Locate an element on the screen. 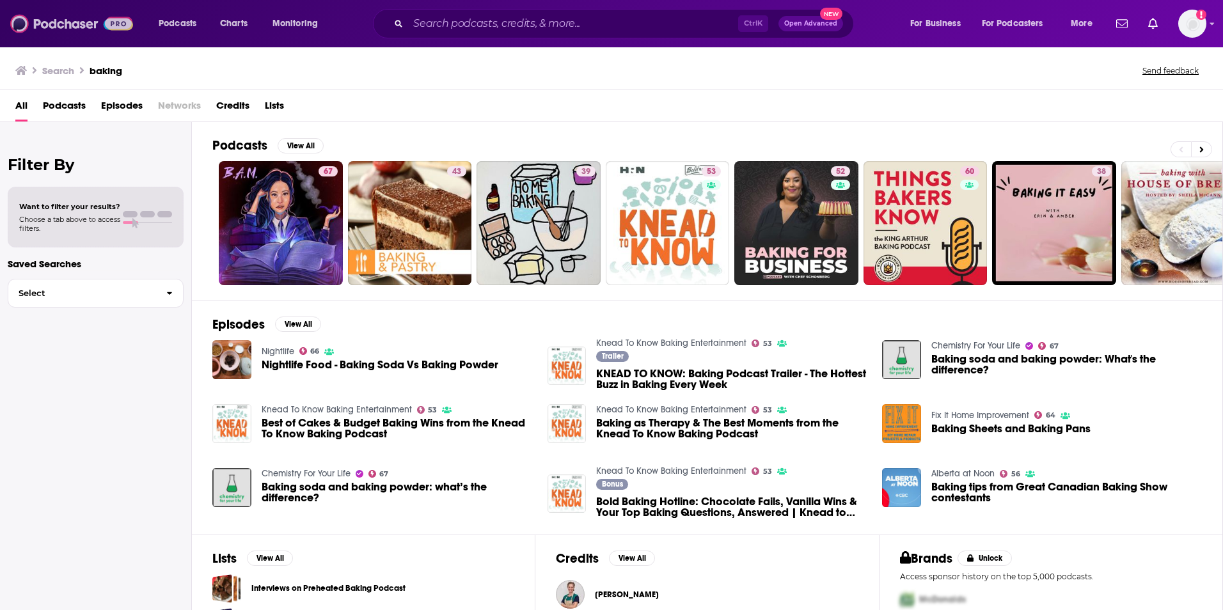 The width and height of the screenshot is (1223, 610). button: Open AdvancedNew is located at coordinates (811, 24).